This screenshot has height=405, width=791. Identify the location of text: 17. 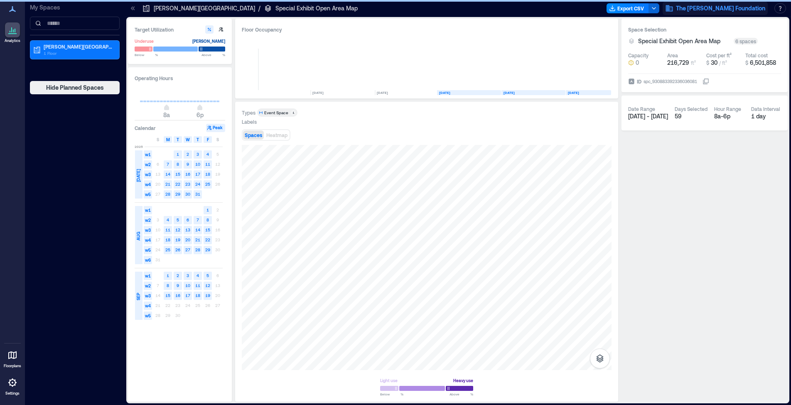
(198, 174).